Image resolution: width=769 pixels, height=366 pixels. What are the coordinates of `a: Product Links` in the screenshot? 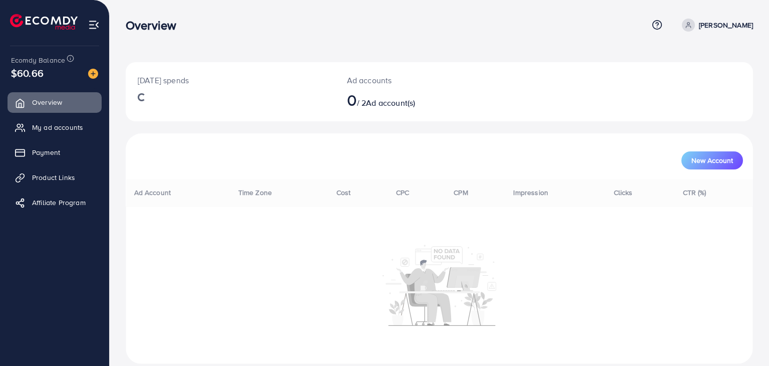 It's located at (55, 177).